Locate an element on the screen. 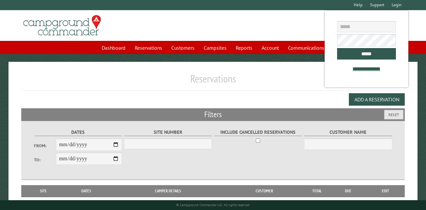 The image size is (426, 210). th: Site is located at coordinates (43, 191).